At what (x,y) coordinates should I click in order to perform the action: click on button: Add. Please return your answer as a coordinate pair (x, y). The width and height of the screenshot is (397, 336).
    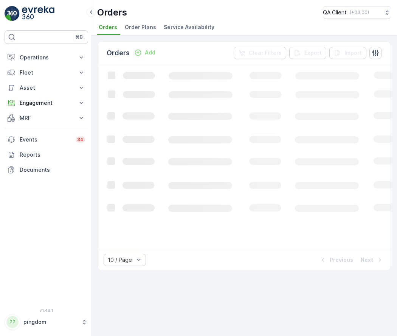
    Looking at the image, I should click on (145, 53).